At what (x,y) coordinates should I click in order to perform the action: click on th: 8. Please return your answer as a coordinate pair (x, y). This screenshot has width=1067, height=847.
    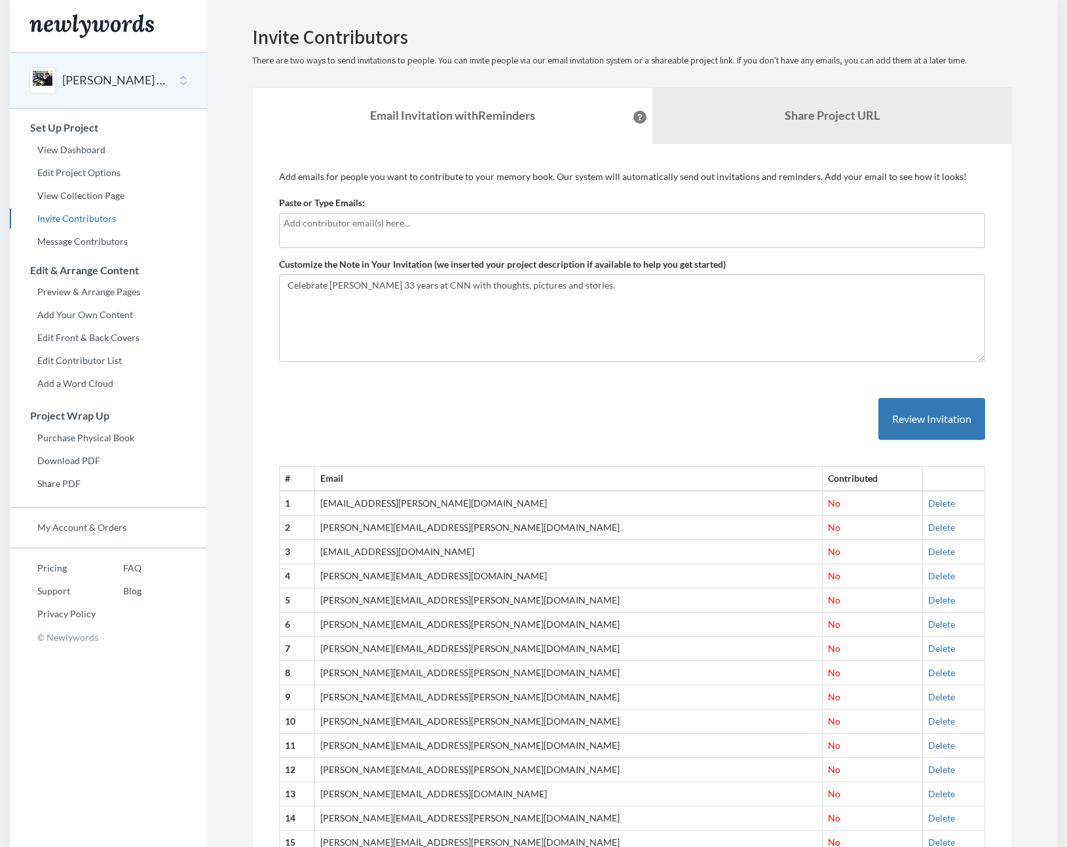
    Looking at the image, I should click on (297, 673).